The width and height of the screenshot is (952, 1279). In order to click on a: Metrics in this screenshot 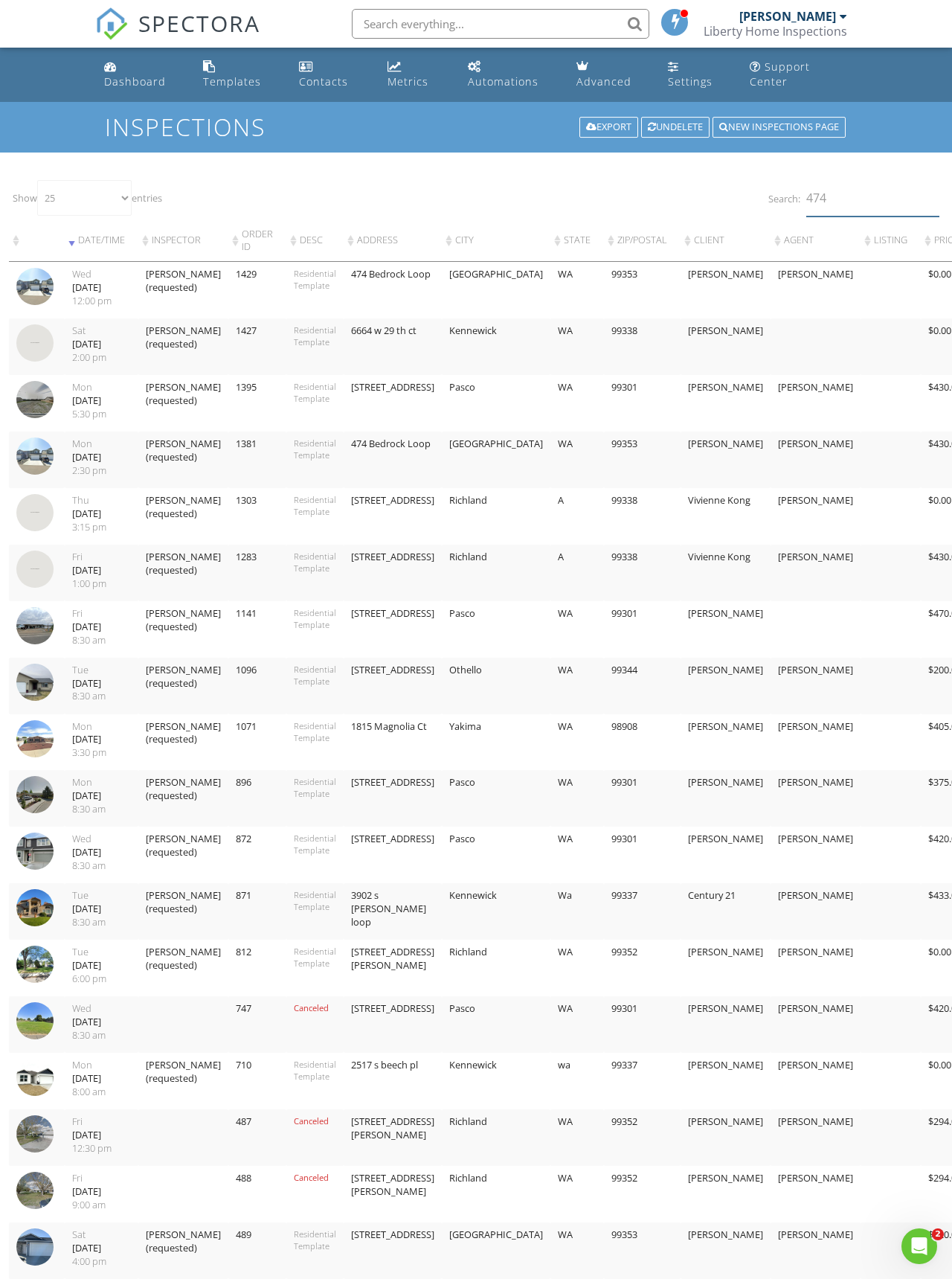, I will do `click(416, 75)`.